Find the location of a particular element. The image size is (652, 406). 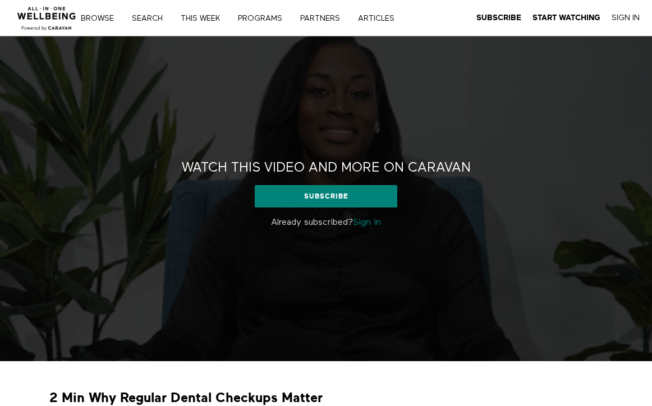

a: ARTICLES is located at coordinates (380, 19).